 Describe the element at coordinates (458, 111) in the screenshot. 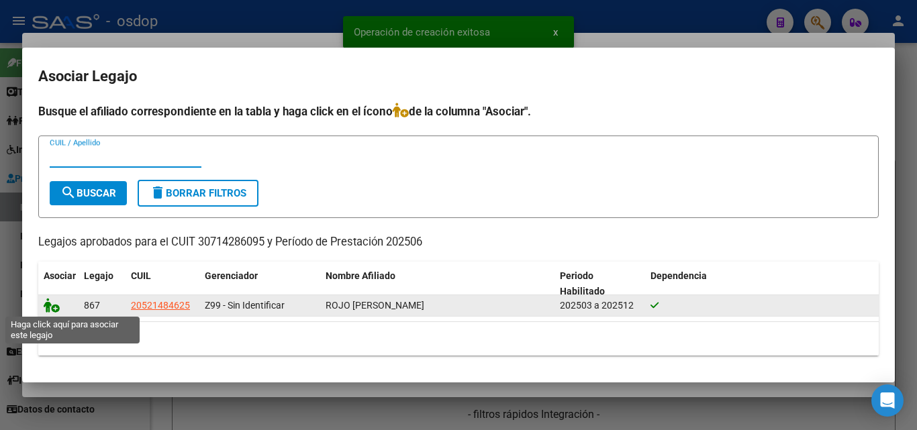

I see `h4: Busque el afiliado correspondiente en la tabla y haga click en el ícono de la columna "Asociar".` at that location.